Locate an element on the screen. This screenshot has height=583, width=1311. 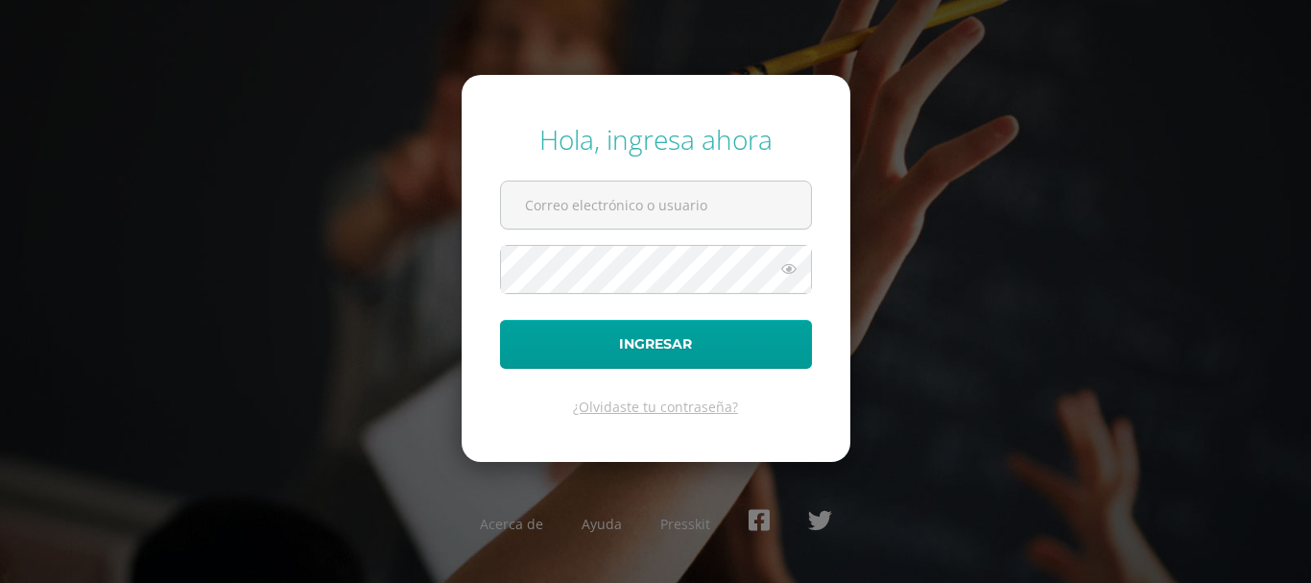
div: Hola, ingresa ahora is located at coordinates (656, 139).